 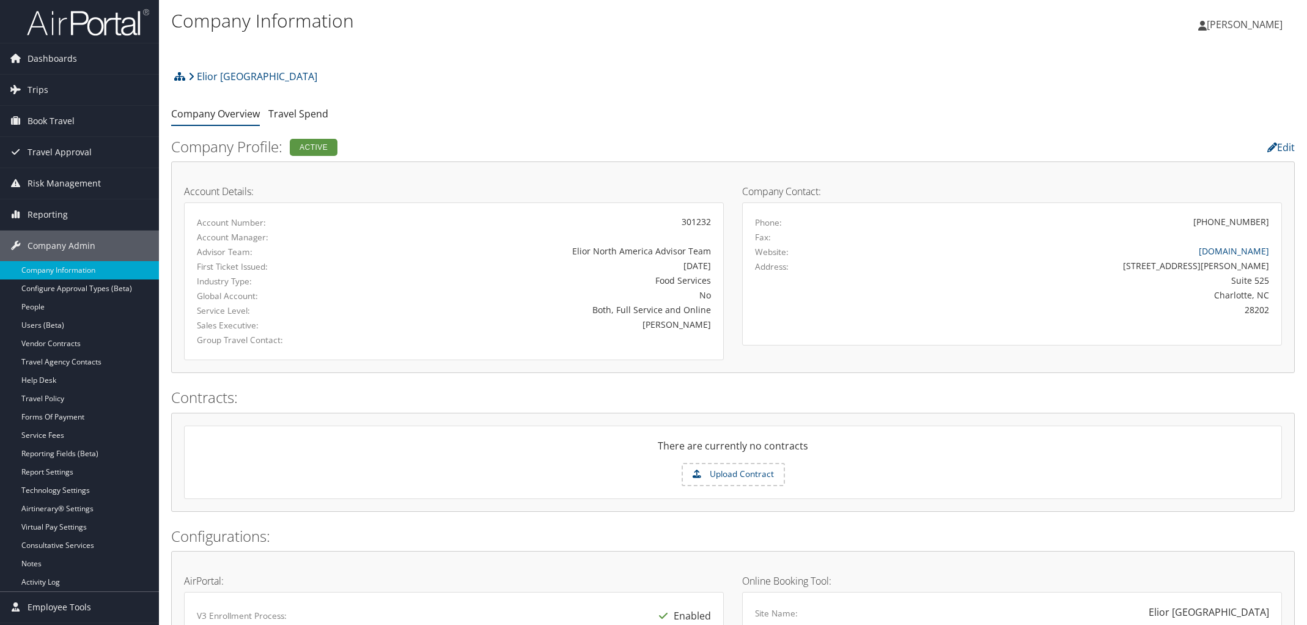 I want to click on label: Phone:, so click(x=768, y=222).